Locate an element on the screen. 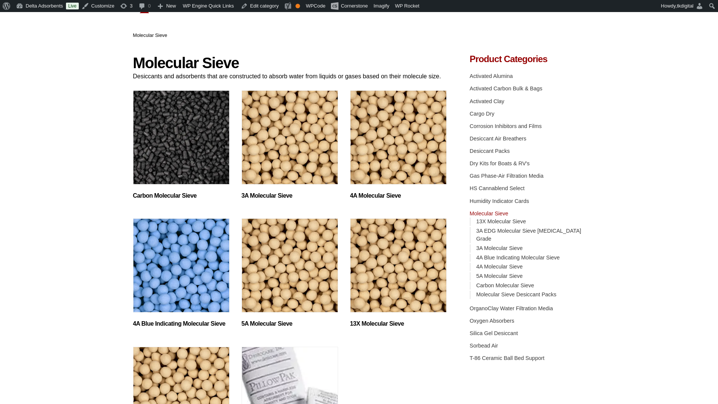  a: Gas Phase-Air Filtration Media is located at coordinates (506, 176).